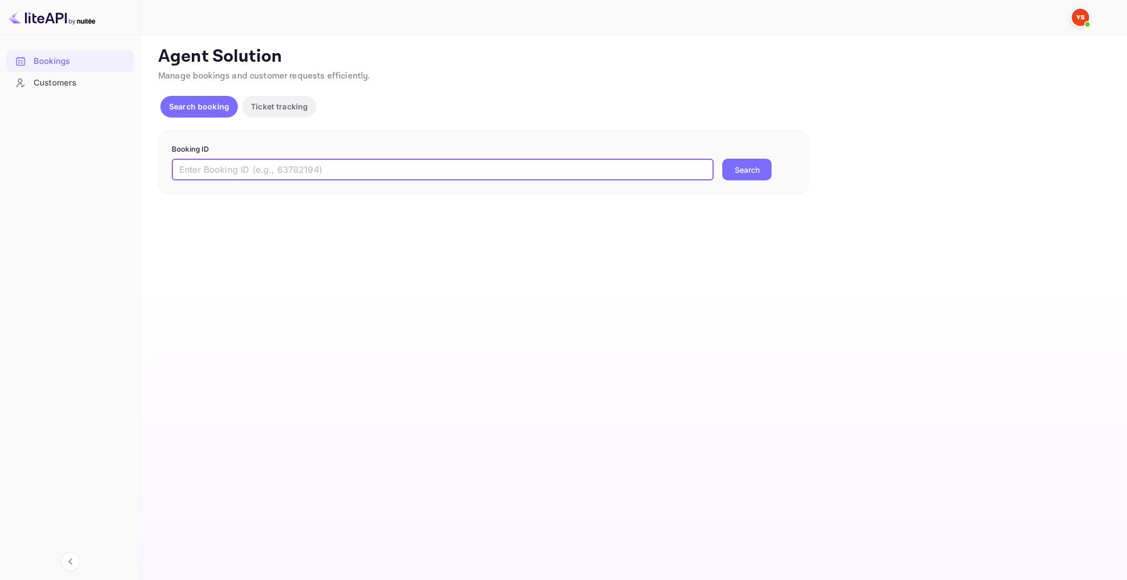 The width and height of the screenshot is (1127, 580). What do you see at coordinates (279, 106) in the screenshot?
I see `p: Ticket tracking` at bounding box center [279, 106].